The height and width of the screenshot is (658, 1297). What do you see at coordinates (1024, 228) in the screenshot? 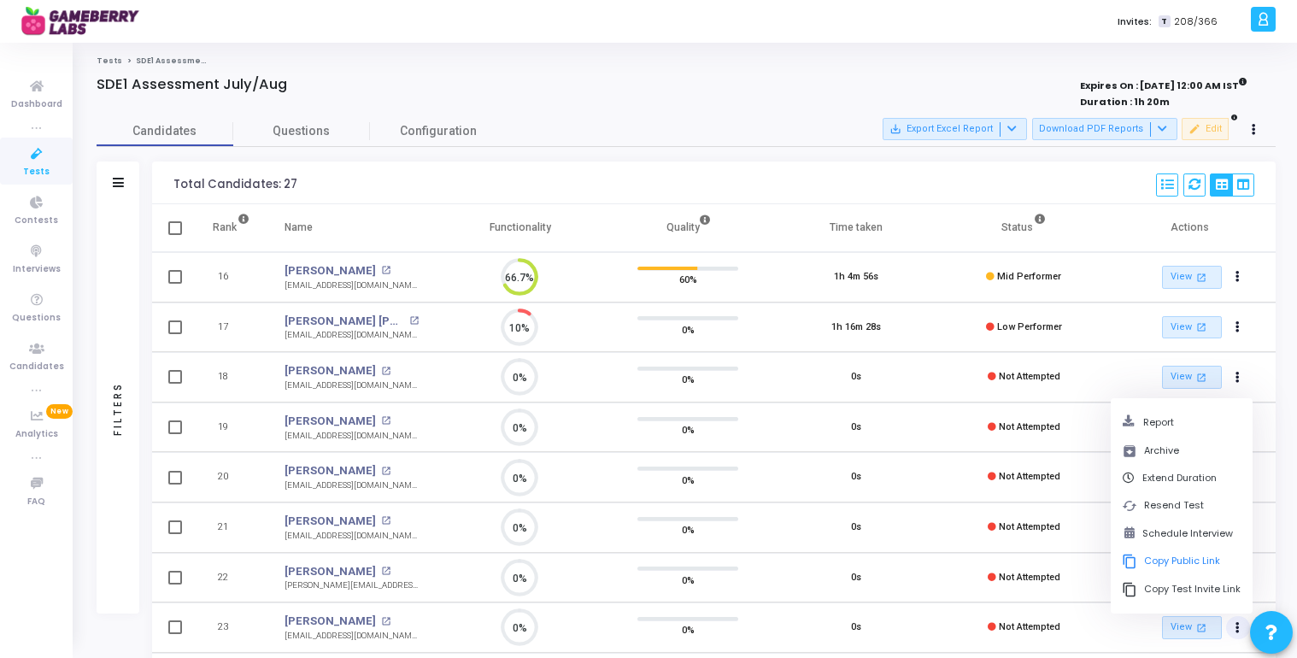
I see `th: Status` at bounding box center [1024, 228].